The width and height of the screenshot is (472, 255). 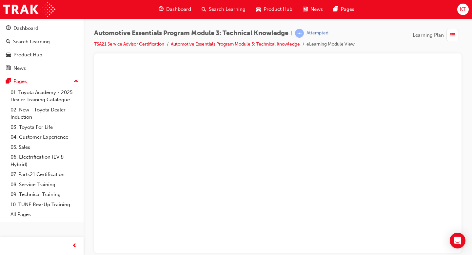 What do you see at coordinates (20, 68) in the screenshot?
I see `div: News` at bounding box center [20, 68].